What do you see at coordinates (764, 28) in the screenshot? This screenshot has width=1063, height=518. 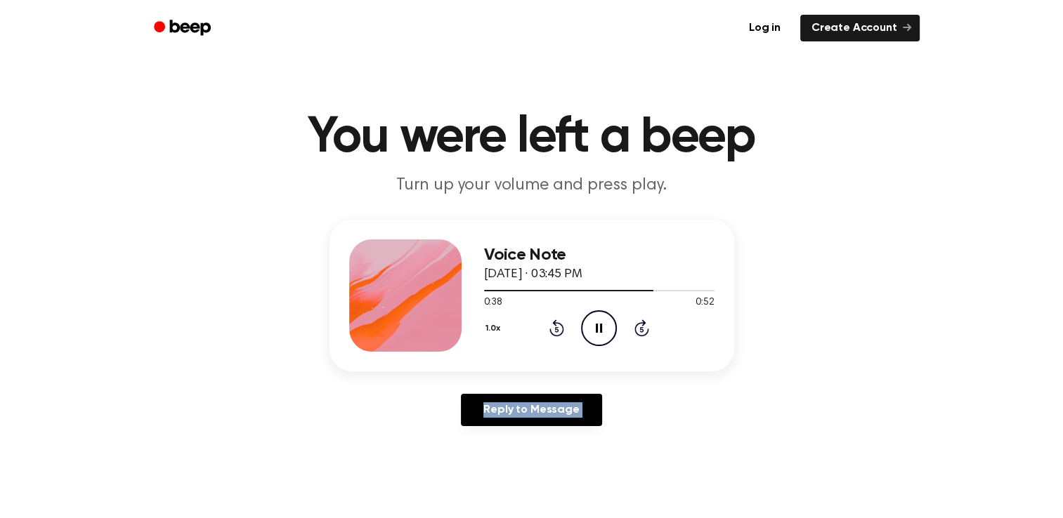 I see `a: Log in` at bounding box center [764, 28].